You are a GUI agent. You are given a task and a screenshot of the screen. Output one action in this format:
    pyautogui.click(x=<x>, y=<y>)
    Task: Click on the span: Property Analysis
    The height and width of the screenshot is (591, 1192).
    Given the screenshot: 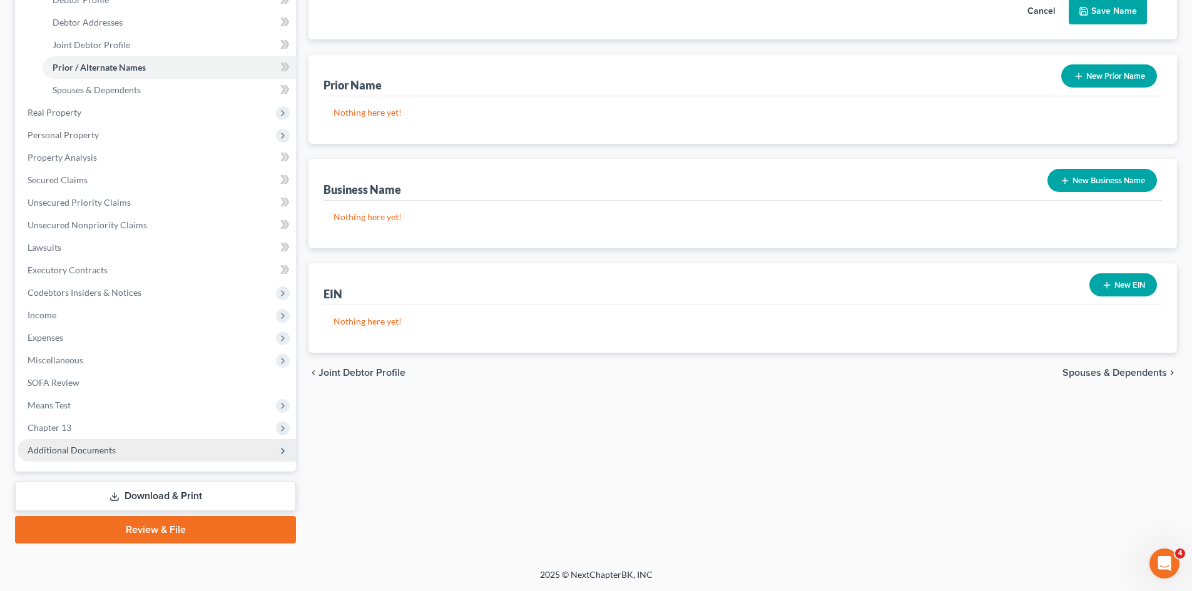 What is the action you would take?
    pyautogui.click(x=62, y=157)
    